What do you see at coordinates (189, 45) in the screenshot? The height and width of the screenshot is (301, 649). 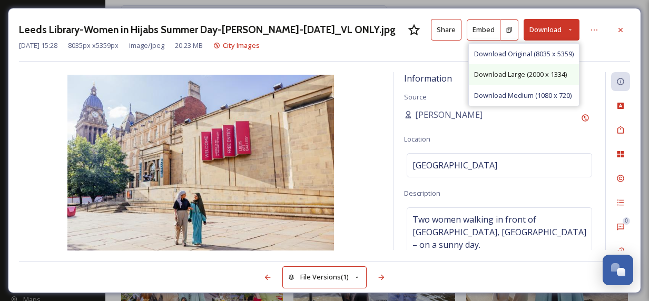 I see `span: 20.23 MB` at bounding box center [189, 45].